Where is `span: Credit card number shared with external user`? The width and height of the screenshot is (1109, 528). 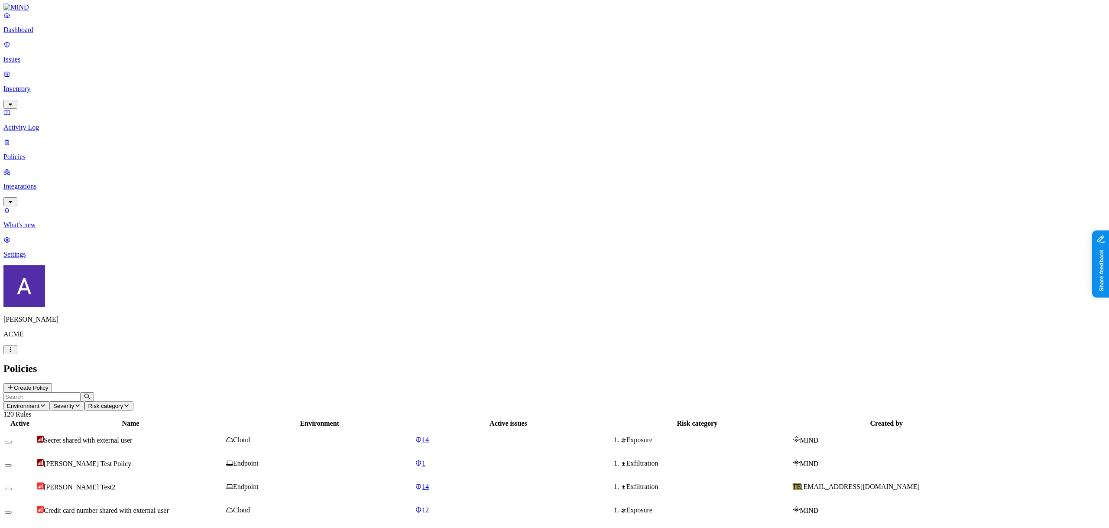 span: Credit card number shared with external user is located at coordinates (106, 510).